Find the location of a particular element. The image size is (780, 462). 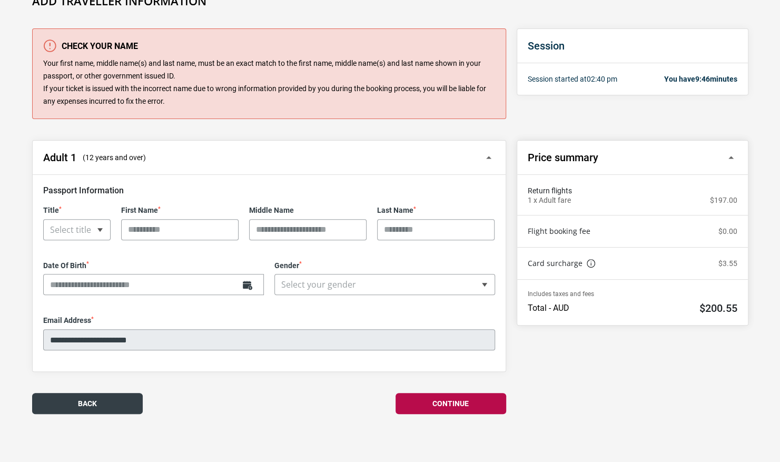

p: Includes taxes and fees is located at coordinates (632, 294).